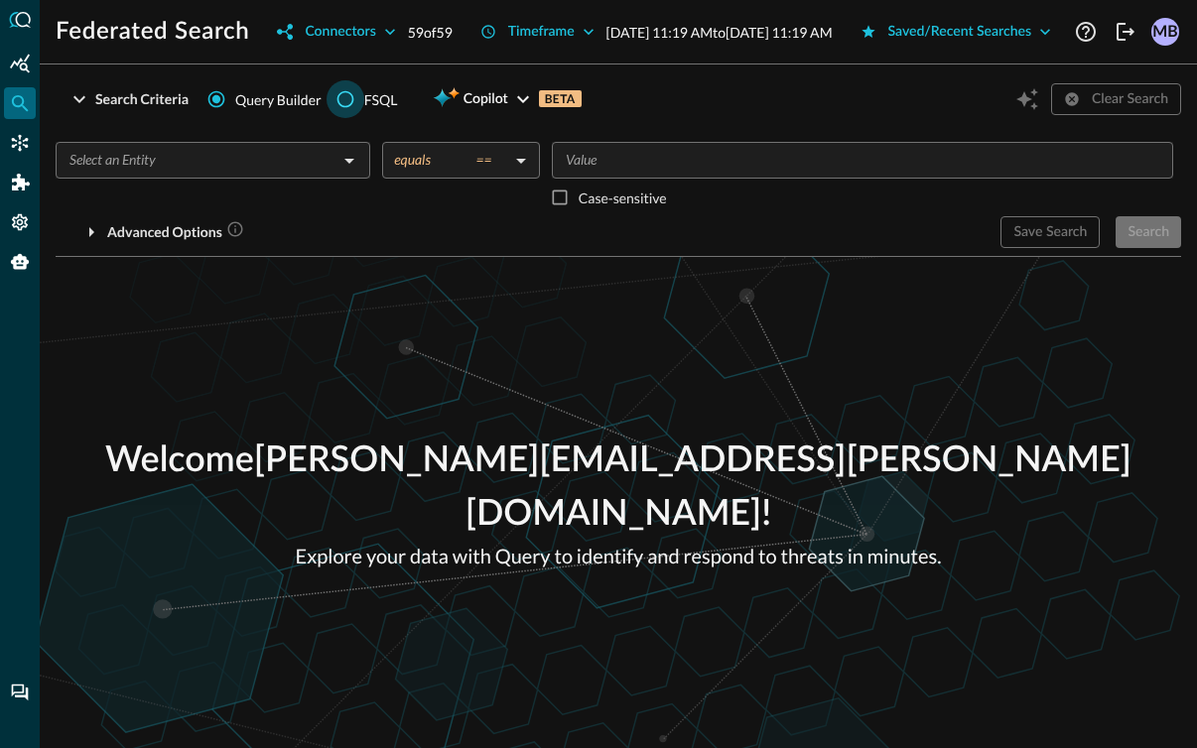  Describe the element at coordinates (20, 103) in the screenshot. I see `div: Federated Search` at that location.